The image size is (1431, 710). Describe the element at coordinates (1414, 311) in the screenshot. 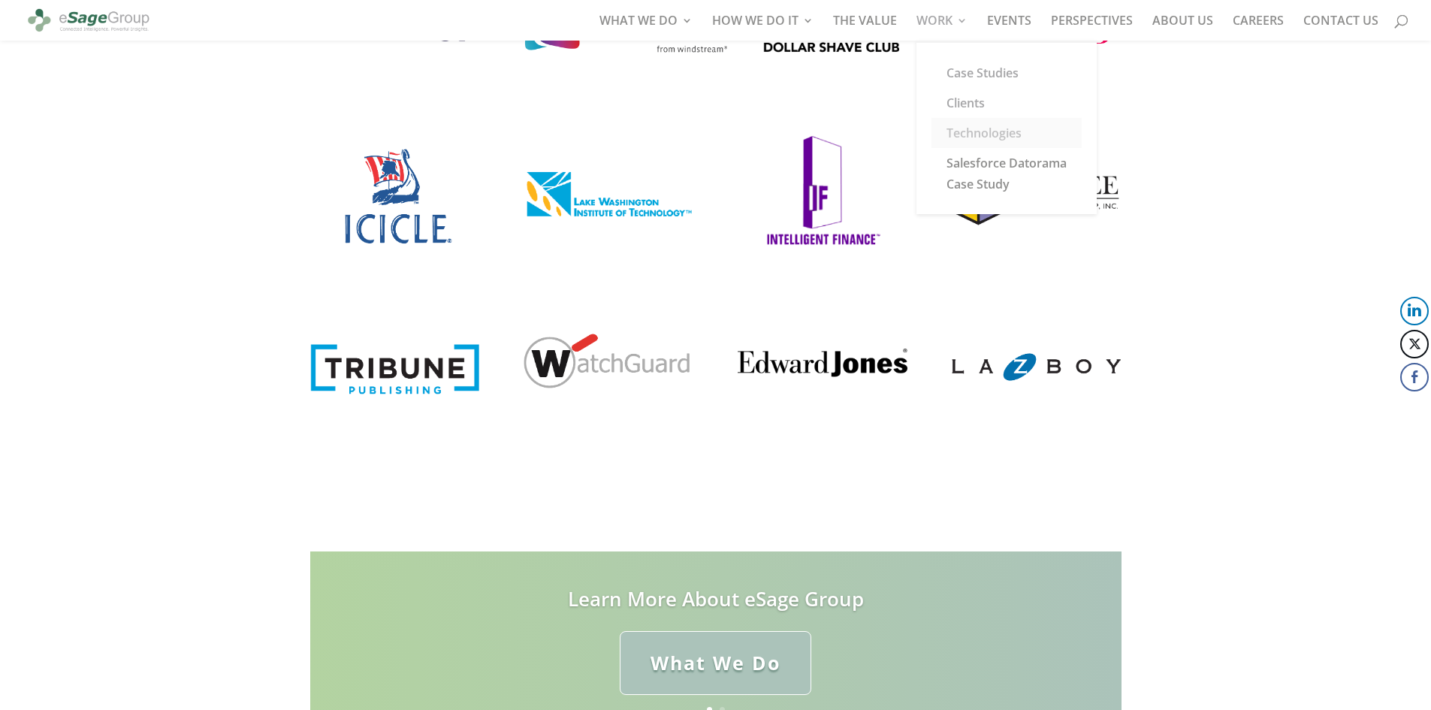

I see `button: LinkedIn Share` at that location.